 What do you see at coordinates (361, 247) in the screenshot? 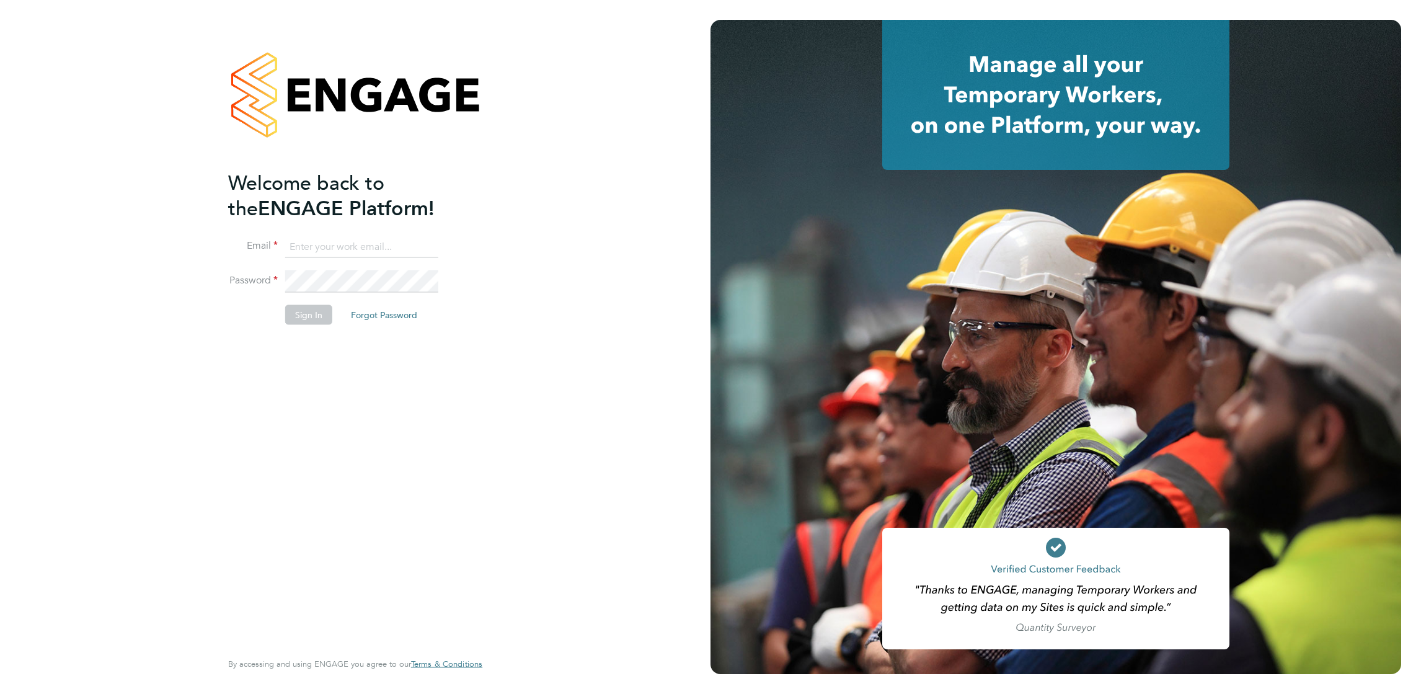
I see `input: Enter your work email...` at bounding box center [361, 247].